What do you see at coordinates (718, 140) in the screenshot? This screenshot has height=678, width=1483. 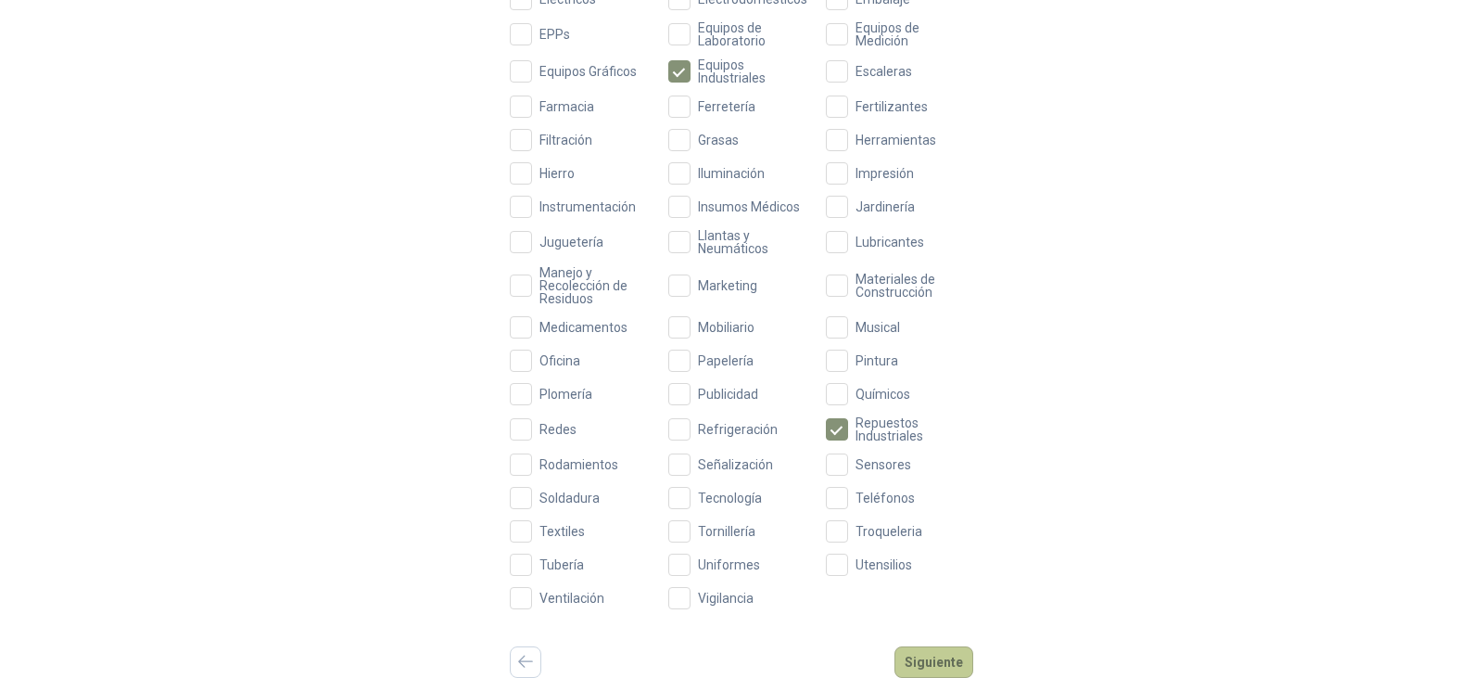 I see `span: Grasas` at bounding box center [718, 140].